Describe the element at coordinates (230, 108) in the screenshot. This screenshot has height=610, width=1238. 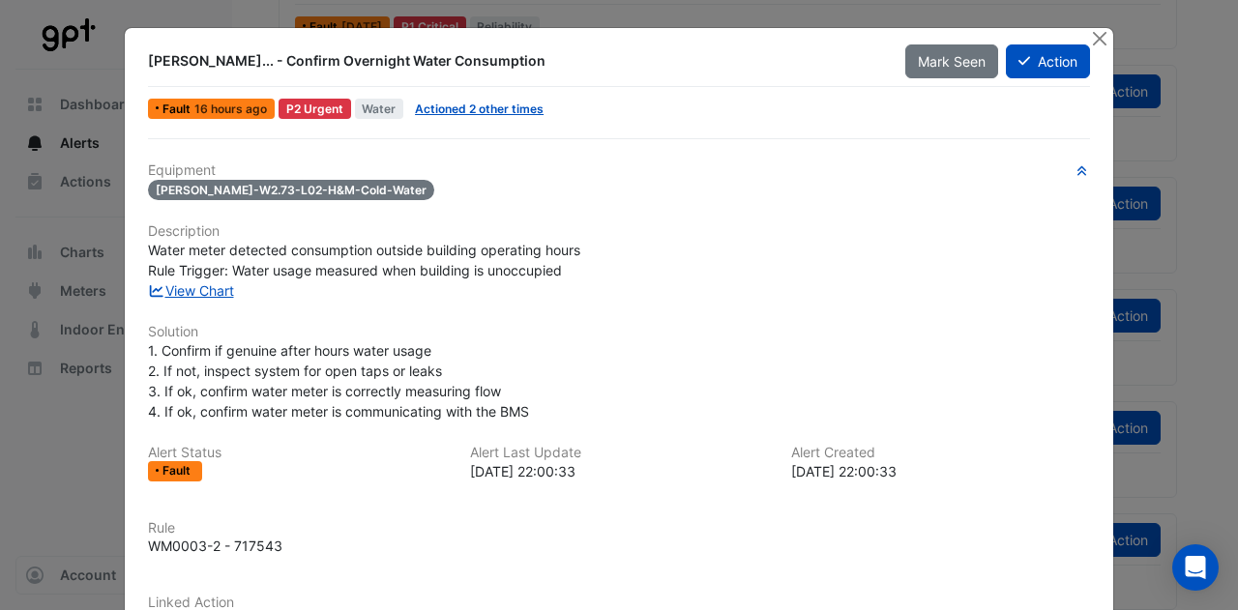
I see `span: Thu 14-Aug-2025 22:00 AEST` at that location.